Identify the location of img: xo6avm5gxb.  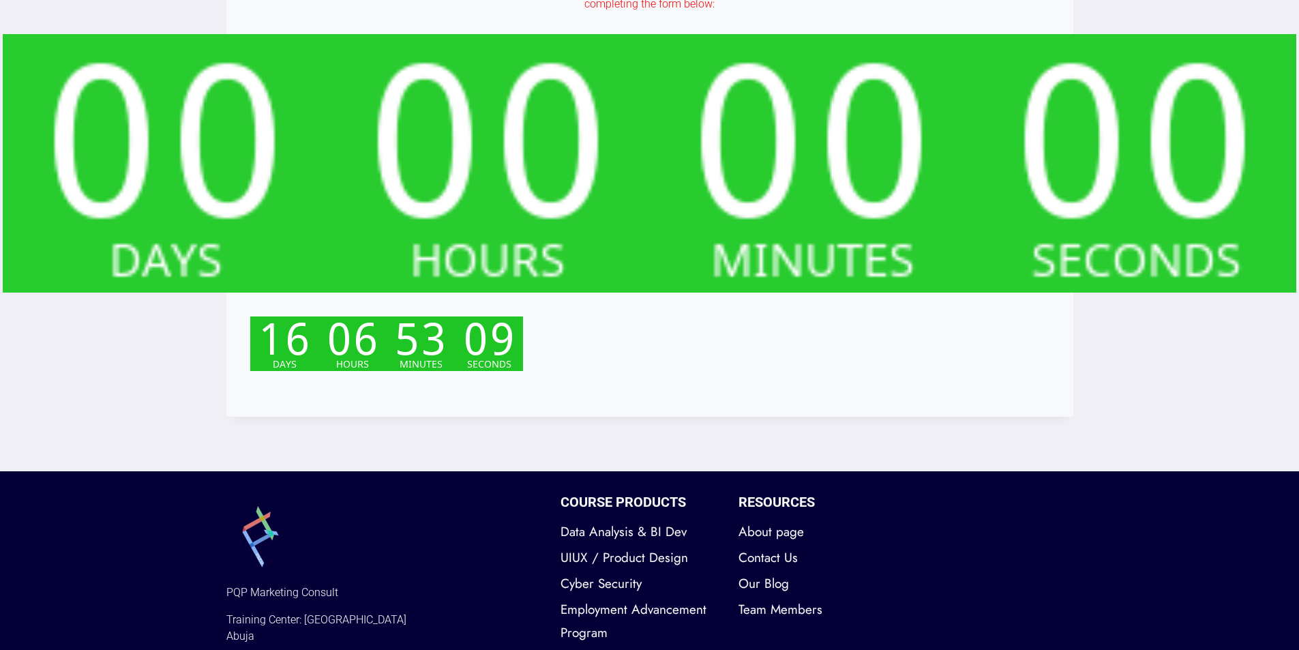
(387, 344).